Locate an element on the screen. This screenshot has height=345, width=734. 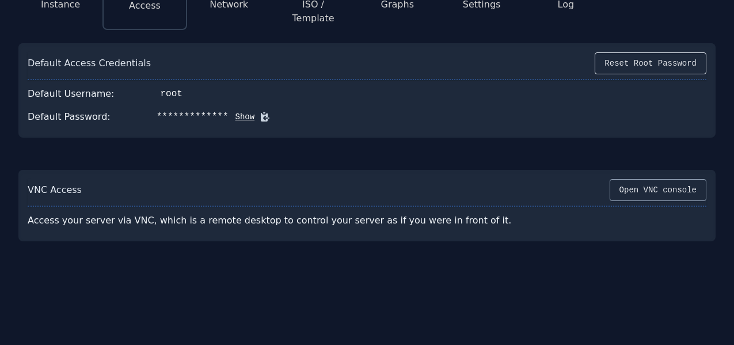
div: Default Password: is located at coordinates (69, 117).